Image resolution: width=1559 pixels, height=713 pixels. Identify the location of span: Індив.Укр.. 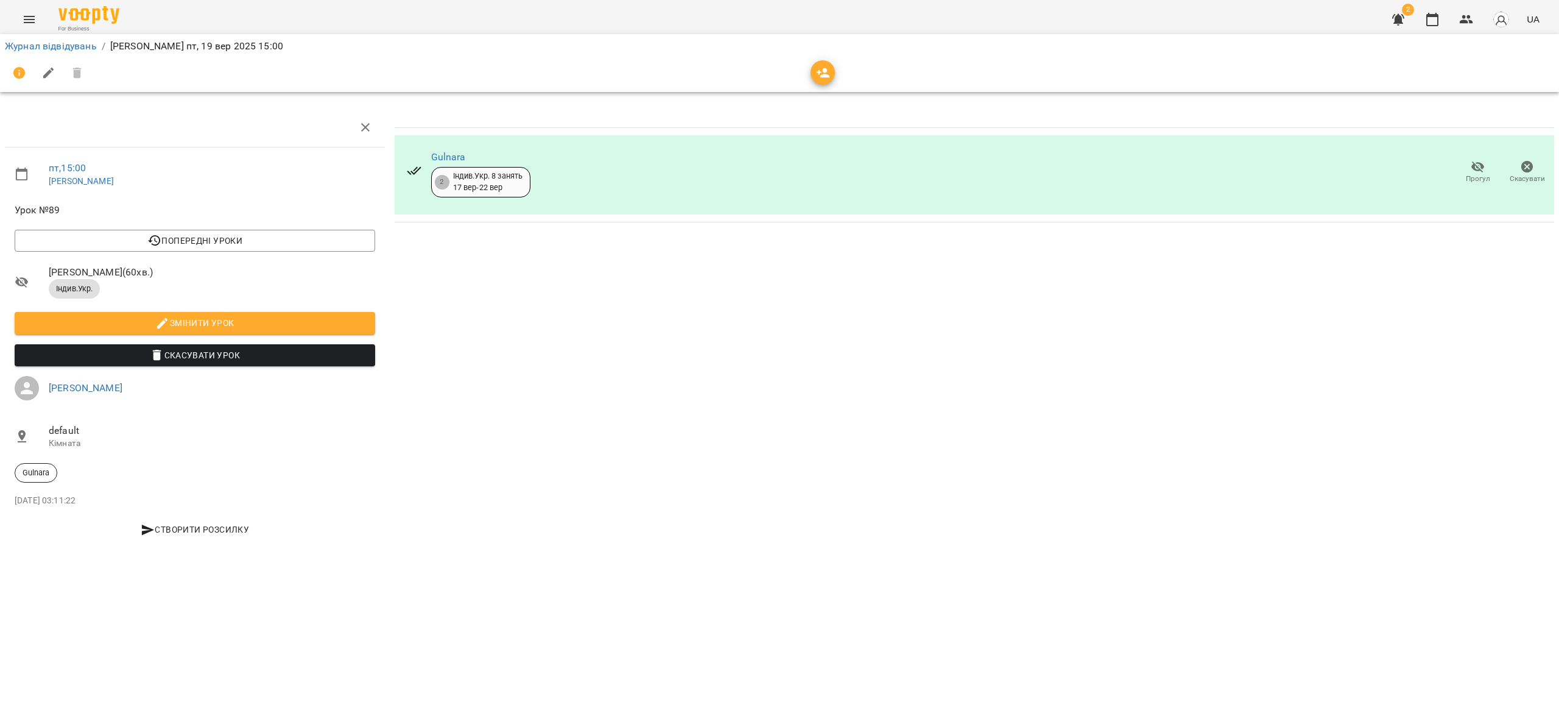
(74, 289).